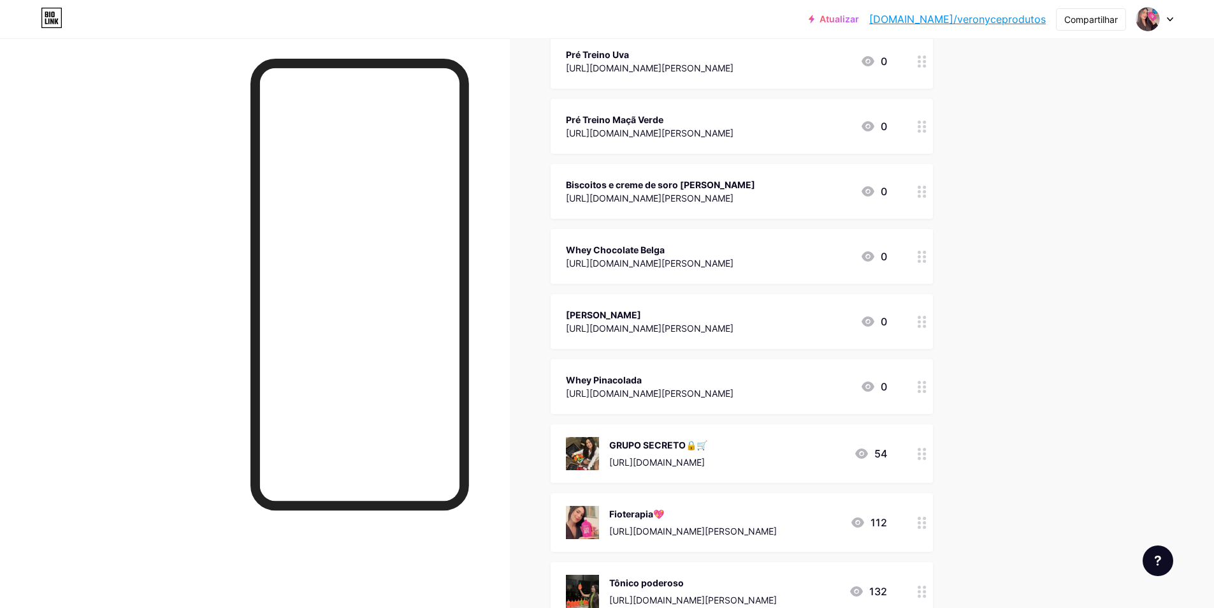 This screenshot has width=1214, height=608. What do you see at coordinates (879, 522) in the screenshot?
I see `font: 112` at bounding box center [879, 522].